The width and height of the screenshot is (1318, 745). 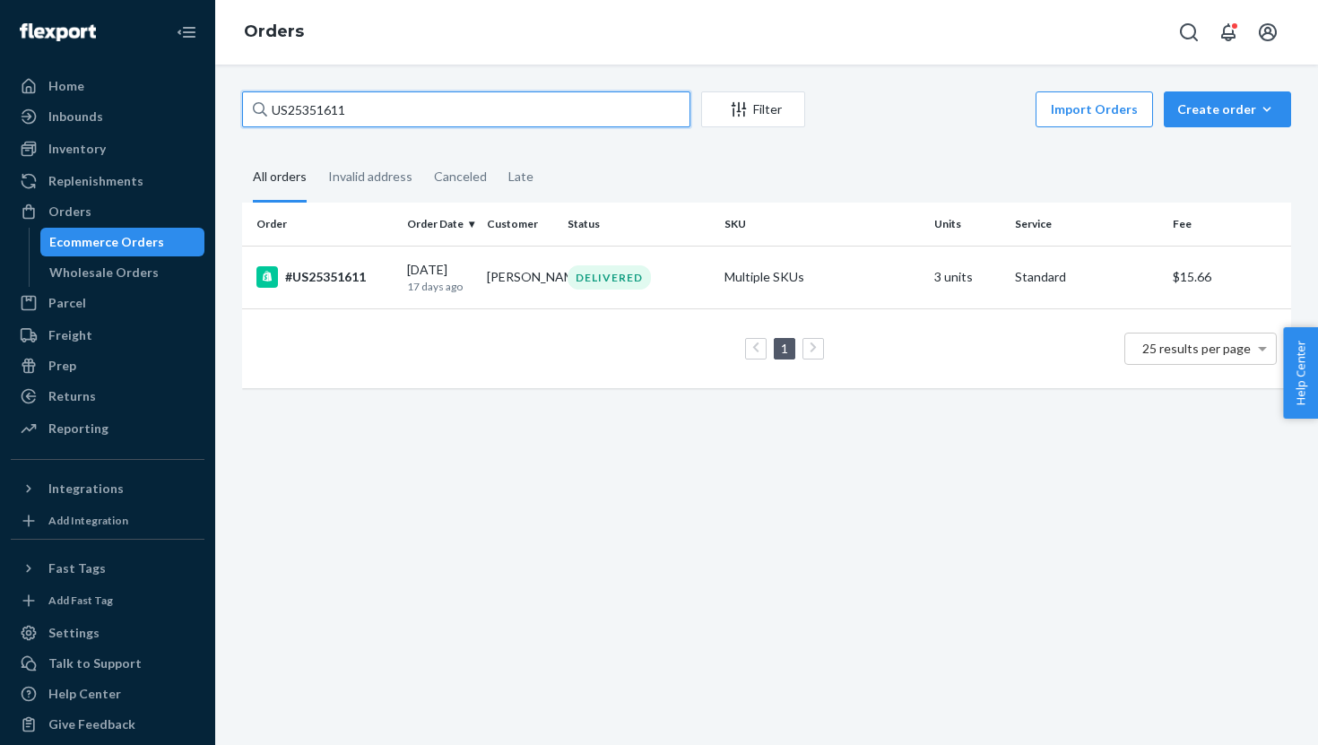 What do you see at coordinates (1300, 373) in the screenshot?
I see `span: Help Center` at bounding box center [1300, 373].